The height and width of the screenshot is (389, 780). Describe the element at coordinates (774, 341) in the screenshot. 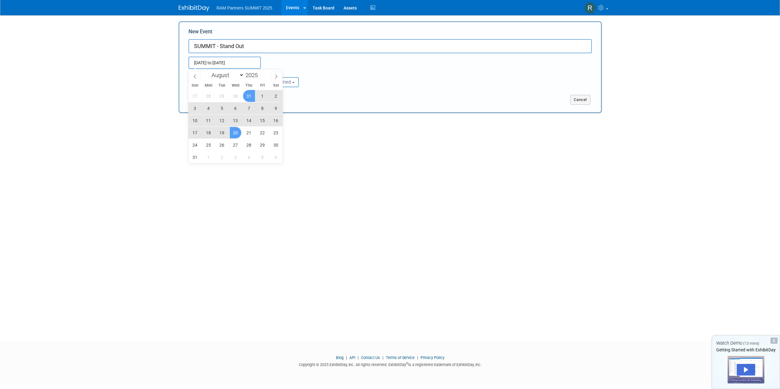

I see `div: Dismiss` at that location.